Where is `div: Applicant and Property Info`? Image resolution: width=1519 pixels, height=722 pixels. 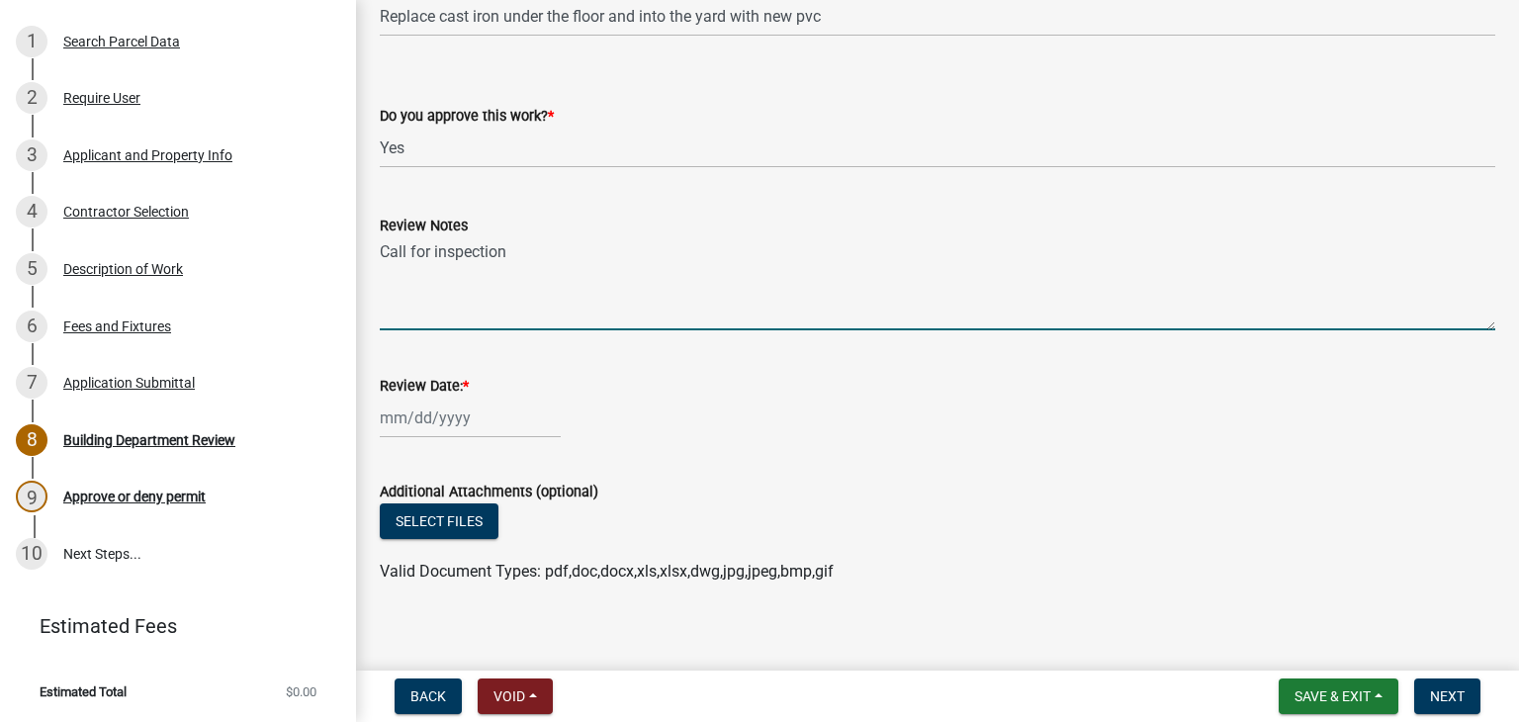
div: Applicant and Property Info is located at coordinates (147, 155).